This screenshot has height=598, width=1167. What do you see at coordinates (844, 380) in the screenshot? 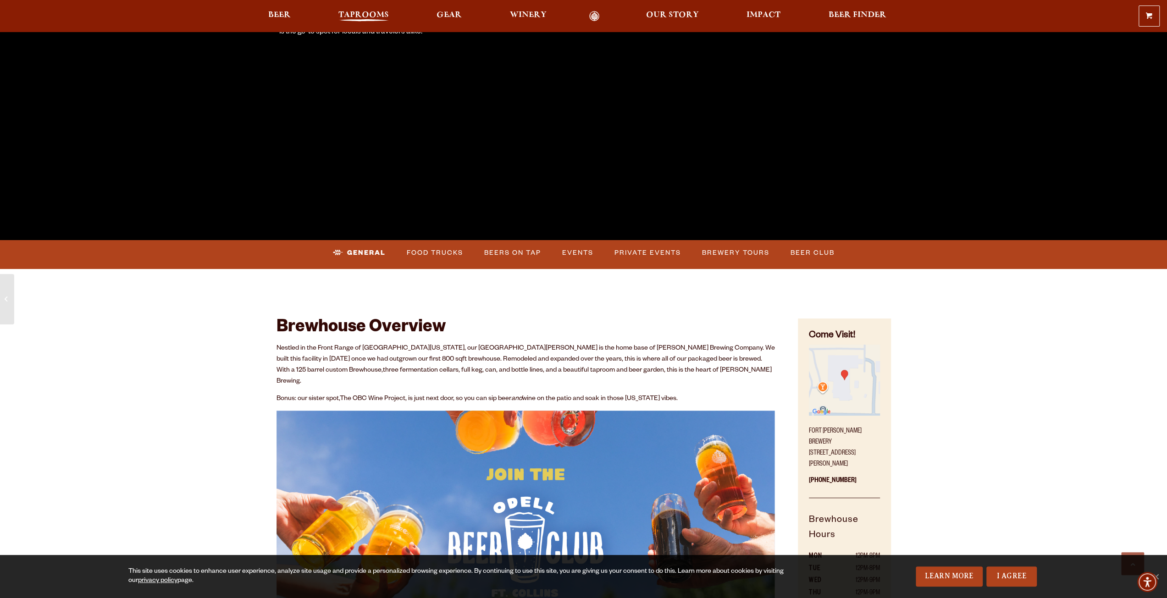
I see `img: Small thumbnail of location on map` at bounding box center [844, 380].